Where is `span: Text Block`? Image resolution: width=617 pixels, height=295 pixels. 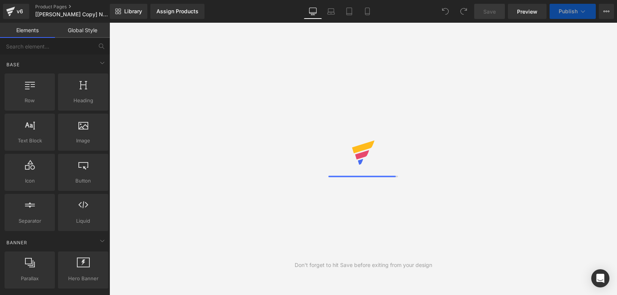 span: Text Block is located at coordinates (30, 140).